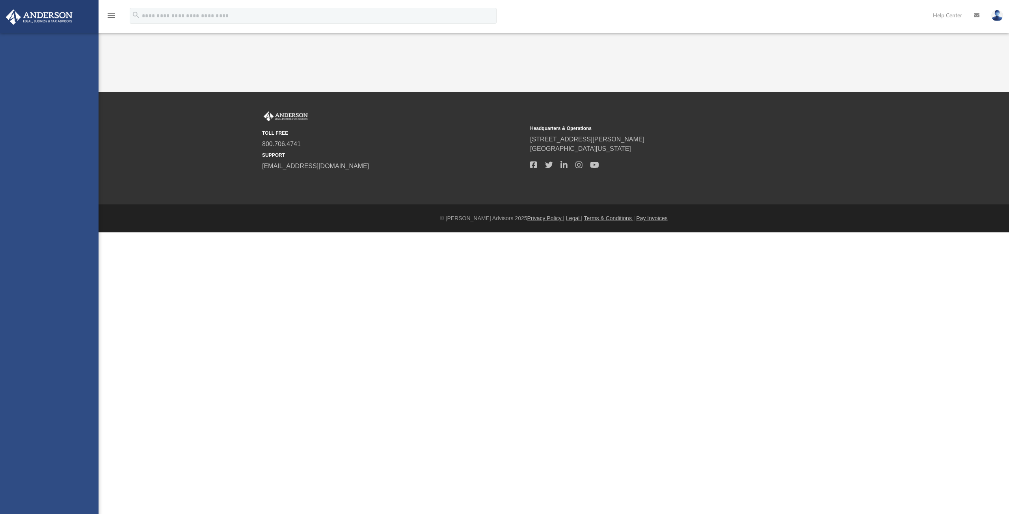  I want to click on small: TOLL FREE, so click(393, 133).